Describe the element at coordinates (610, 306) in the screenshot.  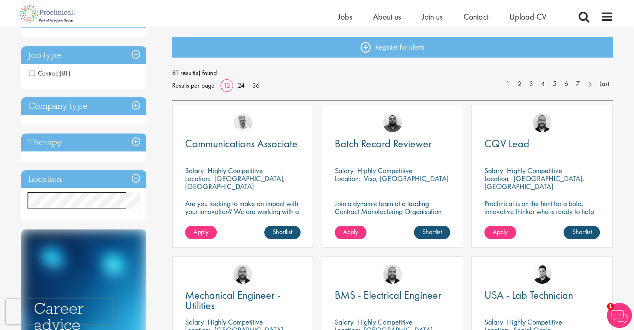
I see `span: 1` at that location.